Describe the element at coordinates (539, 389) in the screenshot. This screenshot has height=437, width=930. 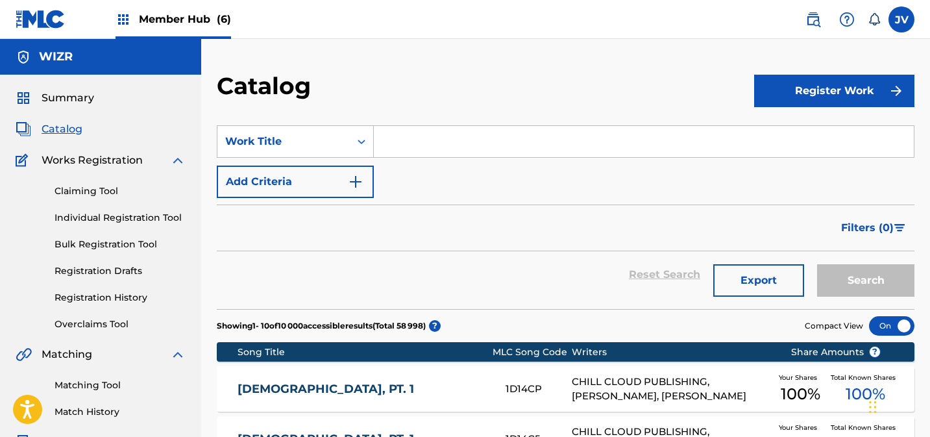
I see `div: 1D14CP` at that location.